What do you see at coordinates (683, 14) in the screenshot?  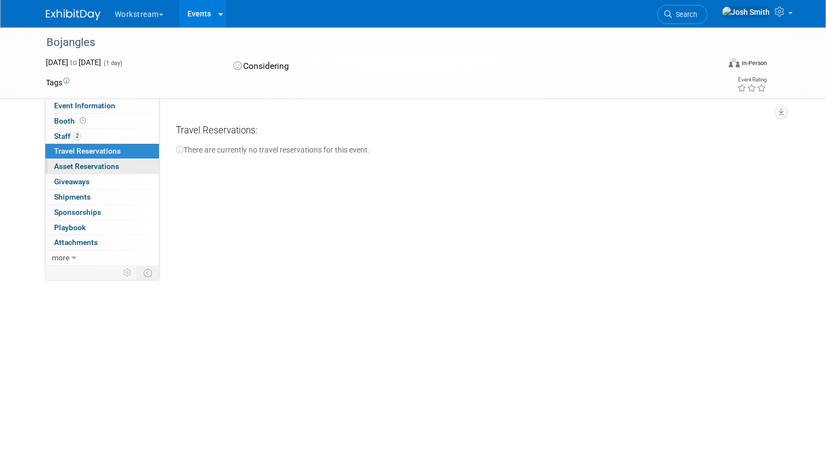 I see `a: Search` at bounding box center [683, 14].